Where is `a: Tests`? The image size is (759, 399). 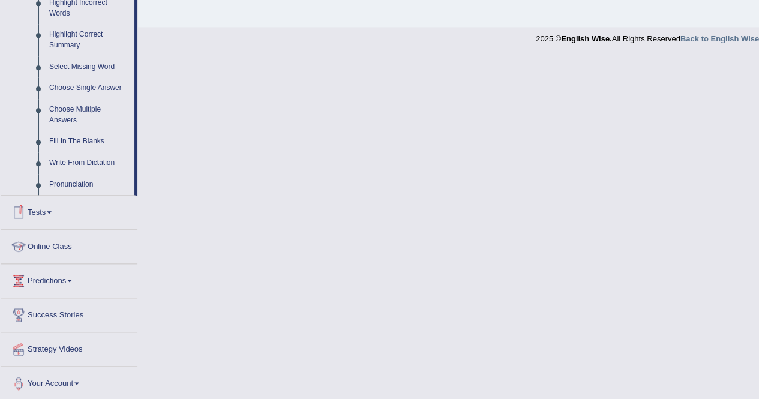
a: Tests is located at coordinates (69, 211).